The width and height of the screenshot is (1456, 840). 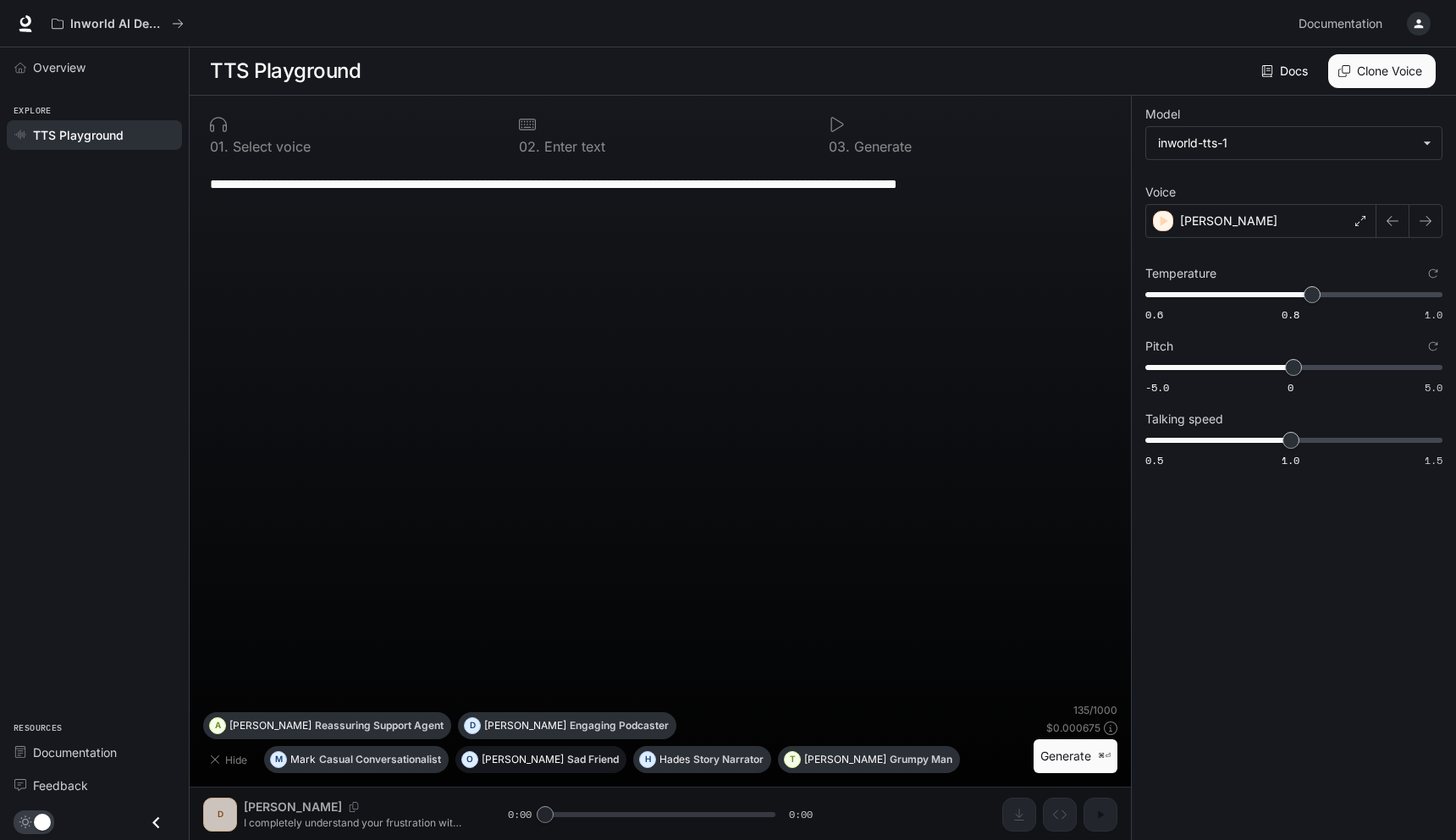 I want to click on p: Generate, so click(x=880, y=146).